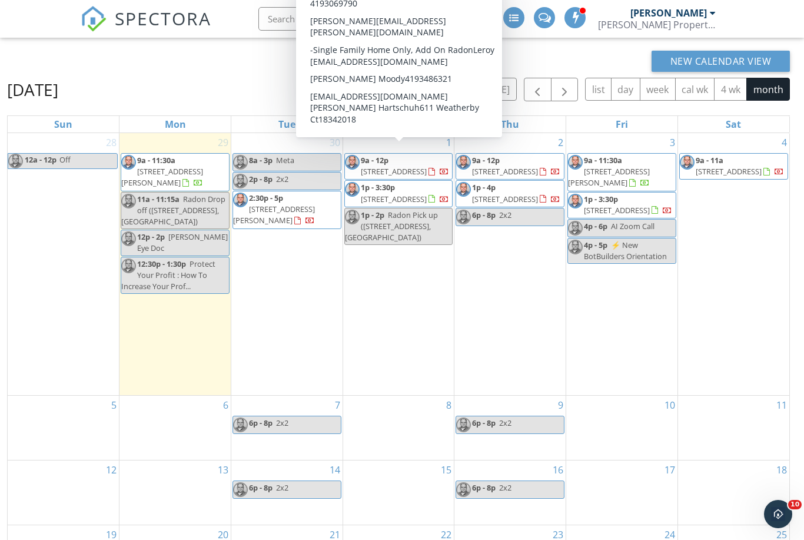 Image resolution: width=804 pixels, height=540 pixels. What do you see at coordinates (657, 25) in the screenshot?
I see `div: Kelley Property Inspections, LLC` at bounding box center [657, 25].